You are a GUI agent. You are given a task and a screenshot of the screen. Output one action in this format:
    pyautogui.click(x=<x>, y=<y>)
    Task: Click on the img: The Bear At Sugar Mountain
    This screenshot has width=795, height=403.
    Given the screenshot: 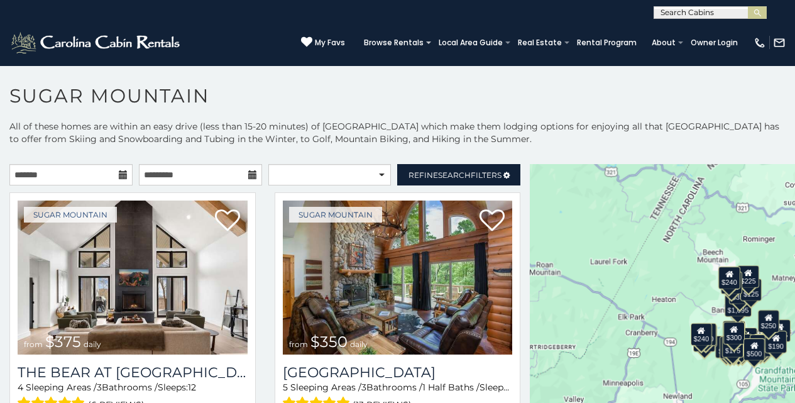 What is the action you would take?
    pyautogui.click(x=133, y=277)
    